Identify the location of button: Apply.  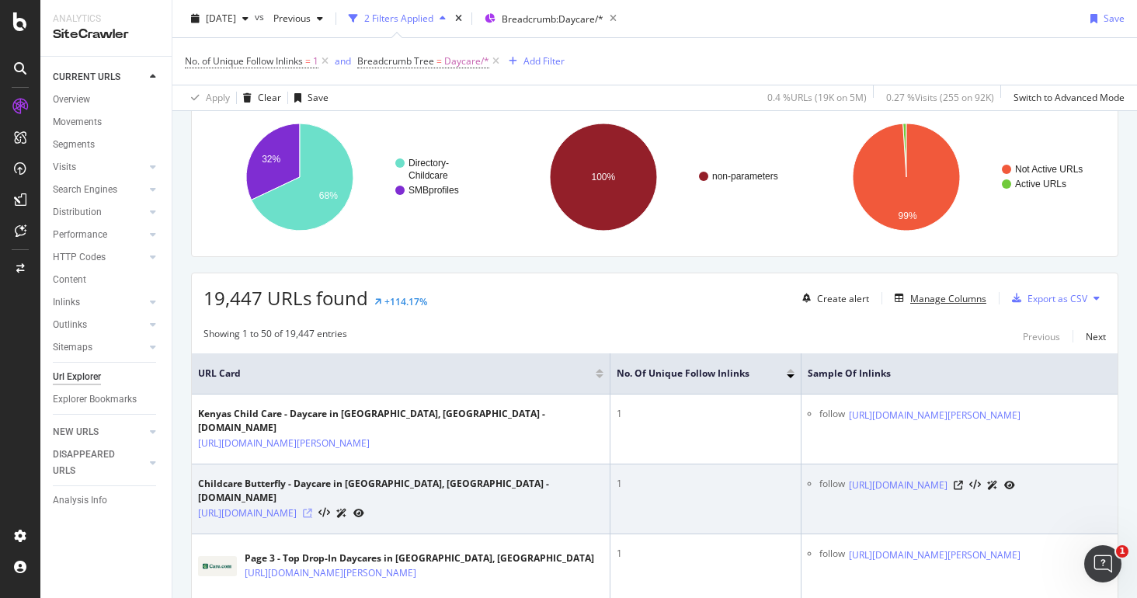
(207, 98).